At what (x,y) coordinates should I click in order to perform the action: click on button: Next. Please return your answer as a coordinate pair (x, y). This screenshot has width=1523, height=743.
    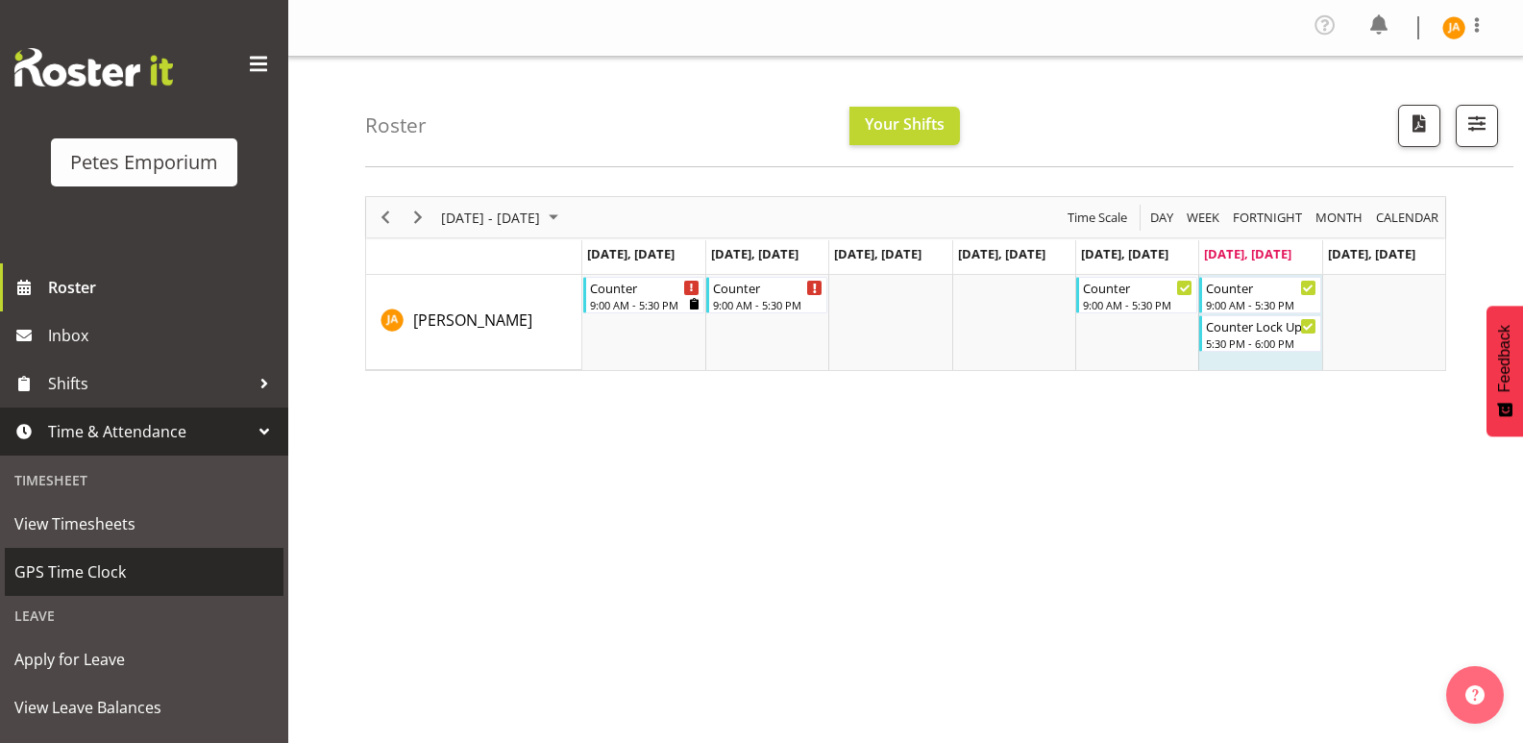
    Looking at the image, I should click on (418, 217).